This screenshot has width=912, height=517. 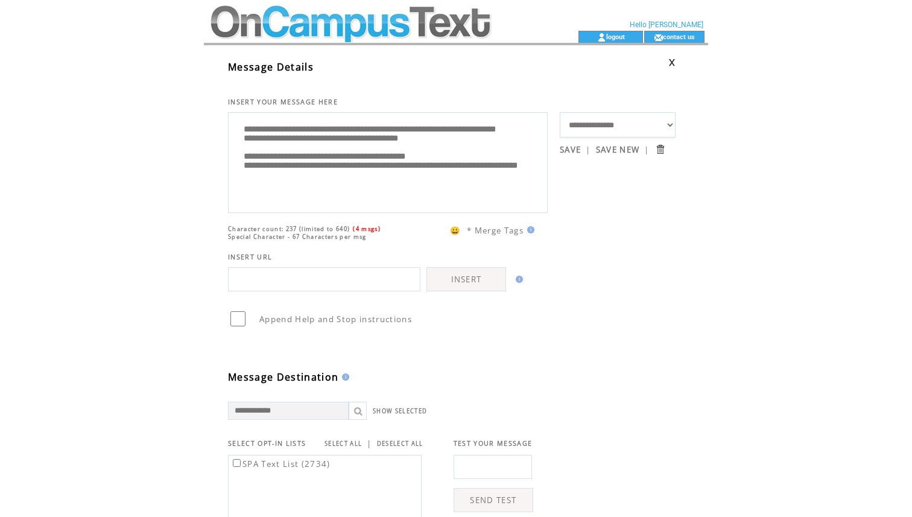 What do you see at coordinates (297, 236) in the screenshot?
I see `span: Special Character - 67 Characters per msg` at bounding box center [297, 236].